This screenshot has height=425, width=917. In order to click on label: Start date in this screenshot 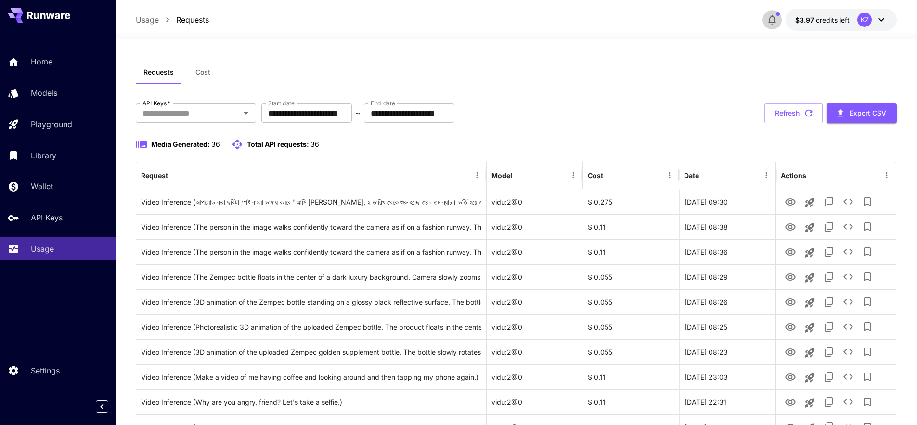, I will do `click(281, 103)`.